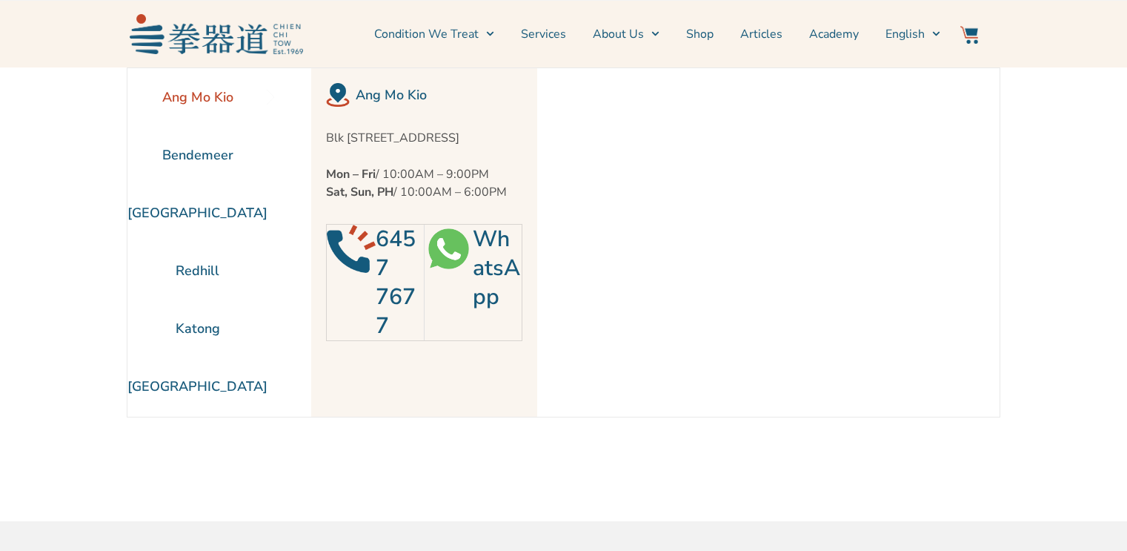 Image resolution: width=1127 pixels, height=551 pixels. Describe the element at coordinates (626, 34) in the screenshot. I see `nav: Menu` at that location.